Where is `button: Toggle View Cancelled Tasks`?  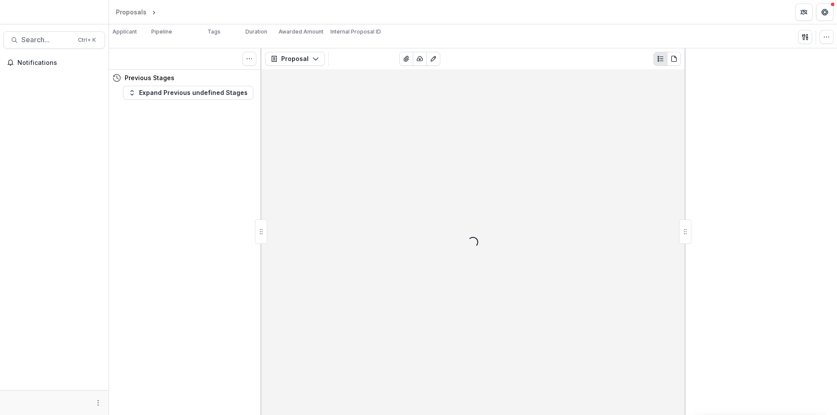 button: Toggle View Cancelled Tasks is located at coordinates (249, 59).